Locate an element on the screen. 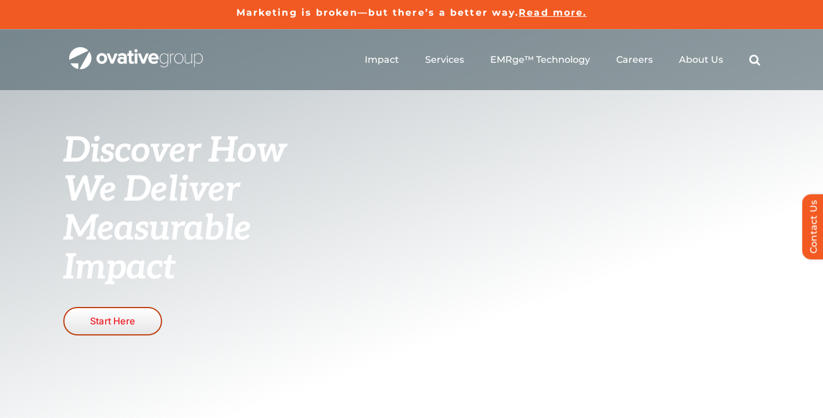  a: Start Here is located at coordinates (113, 321).